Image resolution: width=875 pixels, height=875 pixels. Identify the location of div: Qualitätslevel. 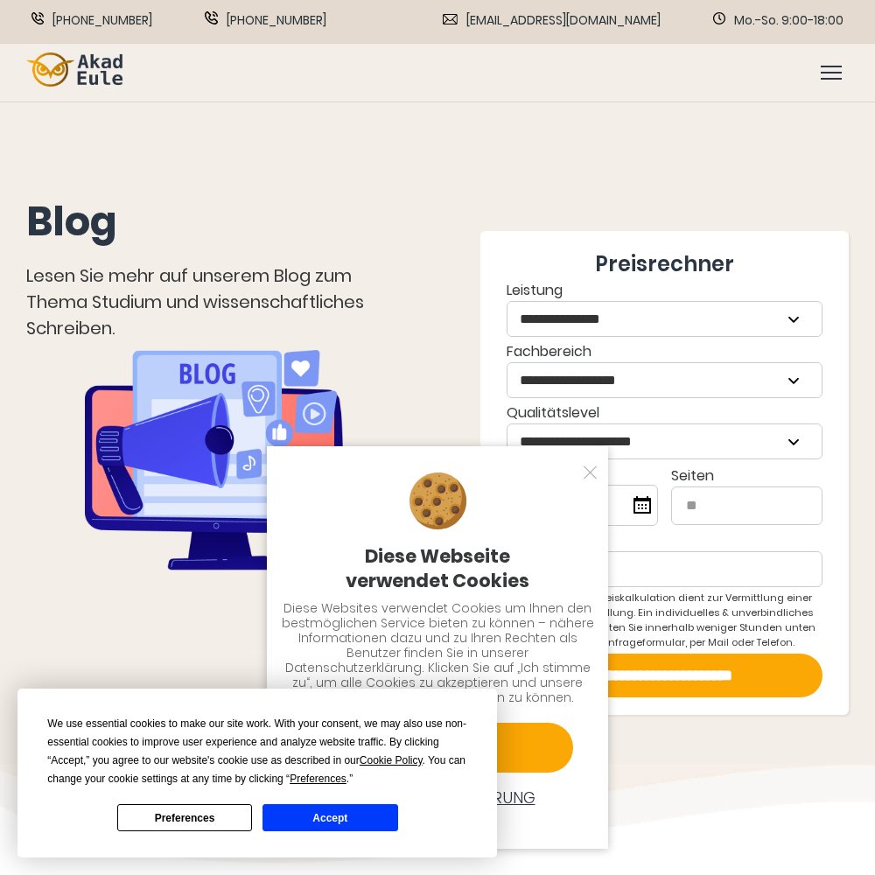
(664, 431).